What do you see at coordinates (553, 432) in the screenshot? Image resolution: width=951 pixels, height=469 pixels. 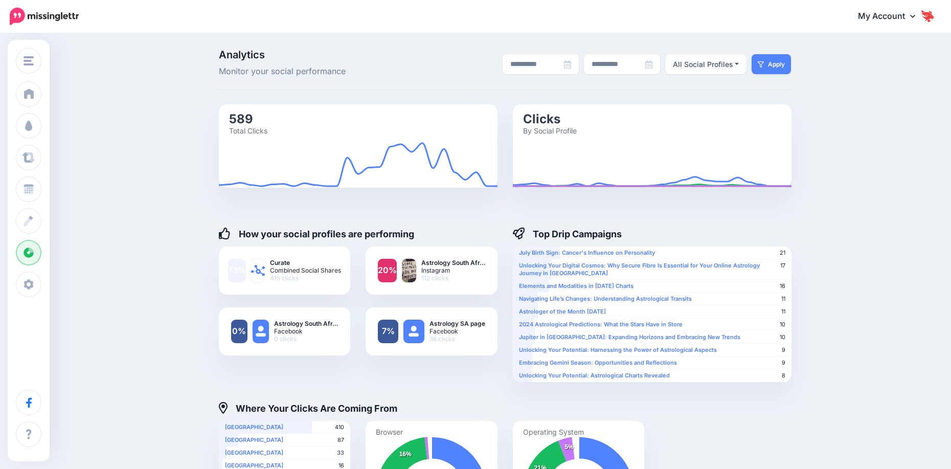 I see `text: Operating System` at bounding box center [553, 432].